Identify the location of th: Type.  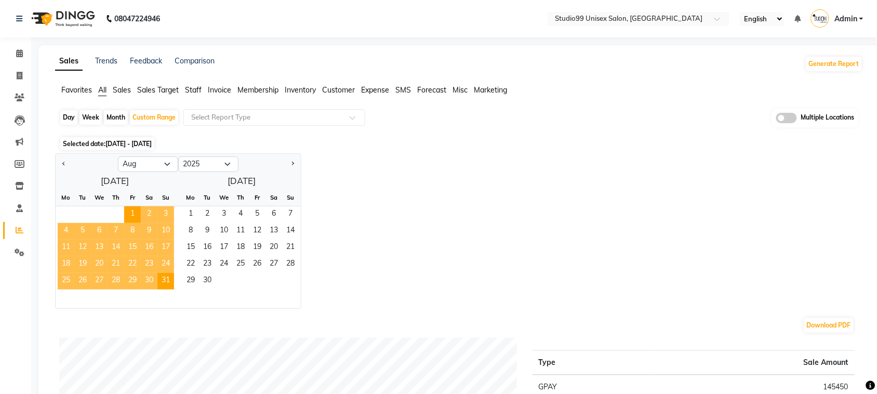
(592, 362).